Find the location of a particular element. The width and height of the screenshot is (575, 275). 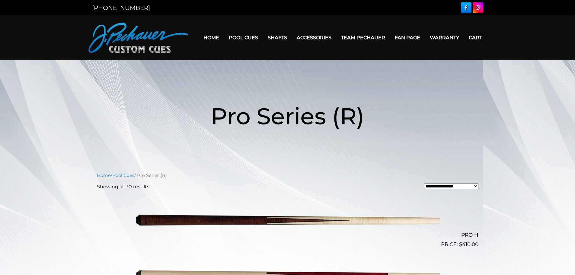

a: Accessories is located at coordinates (314, 37).